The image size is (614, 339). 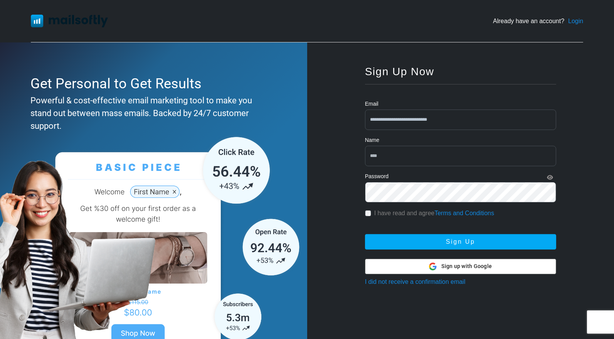 I want to click on img: Mailsoftly, so click(x=69, y=21).